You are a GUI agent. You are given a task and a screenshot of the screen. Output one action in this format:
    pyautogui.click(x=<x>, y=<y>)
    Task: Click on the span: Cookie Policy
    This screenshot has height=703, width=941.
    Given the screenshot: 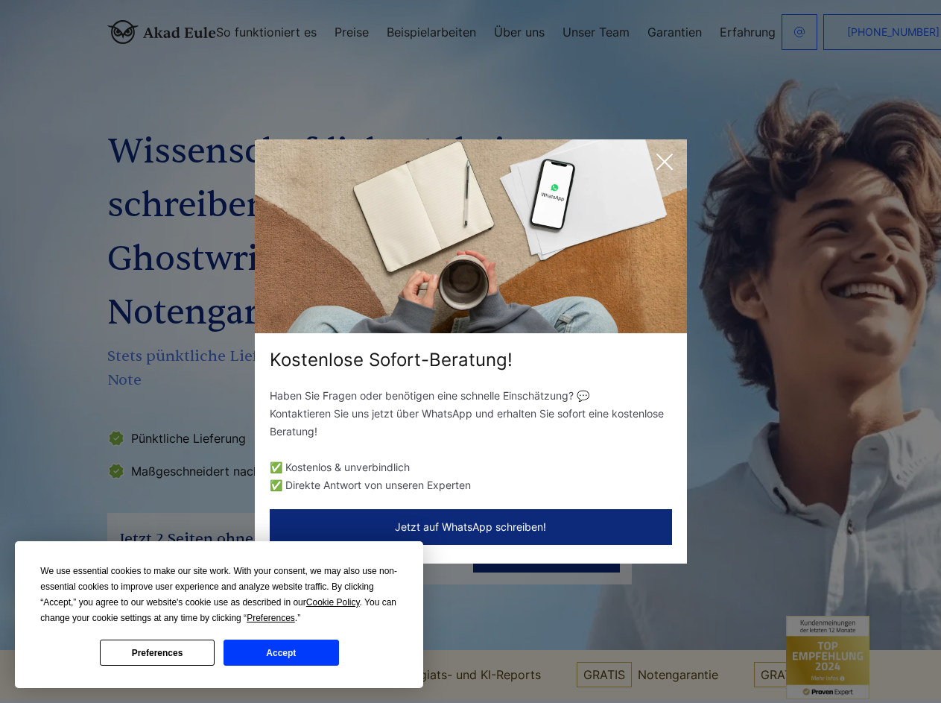 What is the action you would take?
    pyautogui.click(x=333, y=602)
    